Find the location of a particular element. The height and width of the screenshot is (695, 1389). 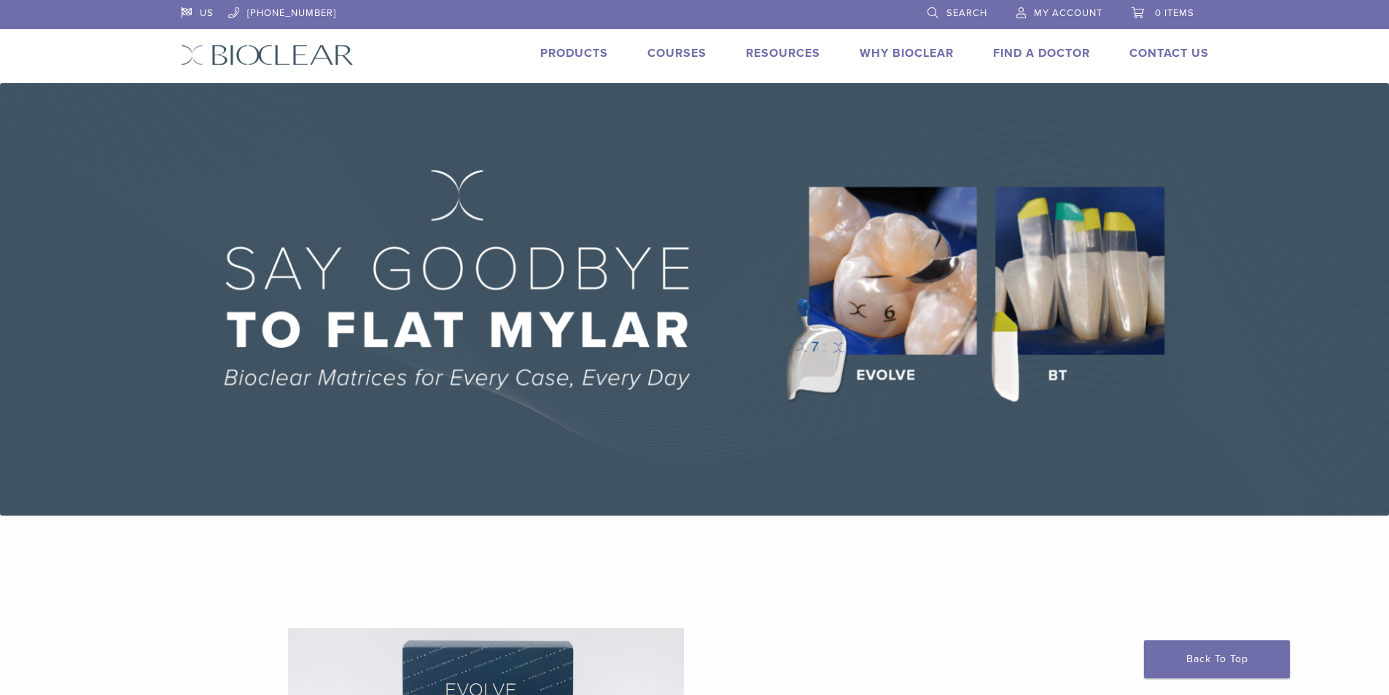

span: 0 items is located at coordinates (1175, 13).